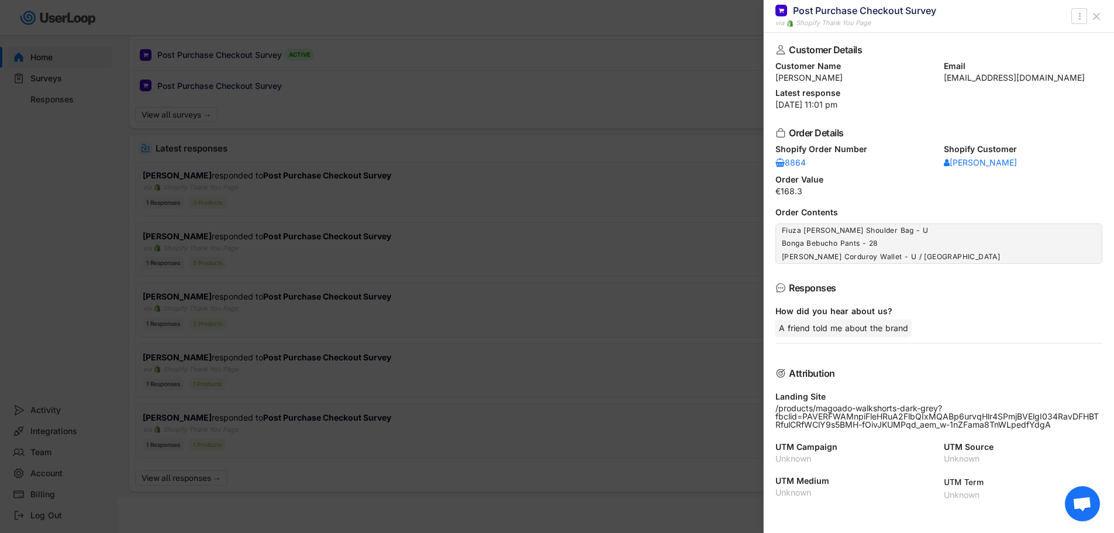 This screenshot has height=533, width=1114. Describe the element at coordinates (793, 163) in the screenshot. I see `div: 8864` at that location.